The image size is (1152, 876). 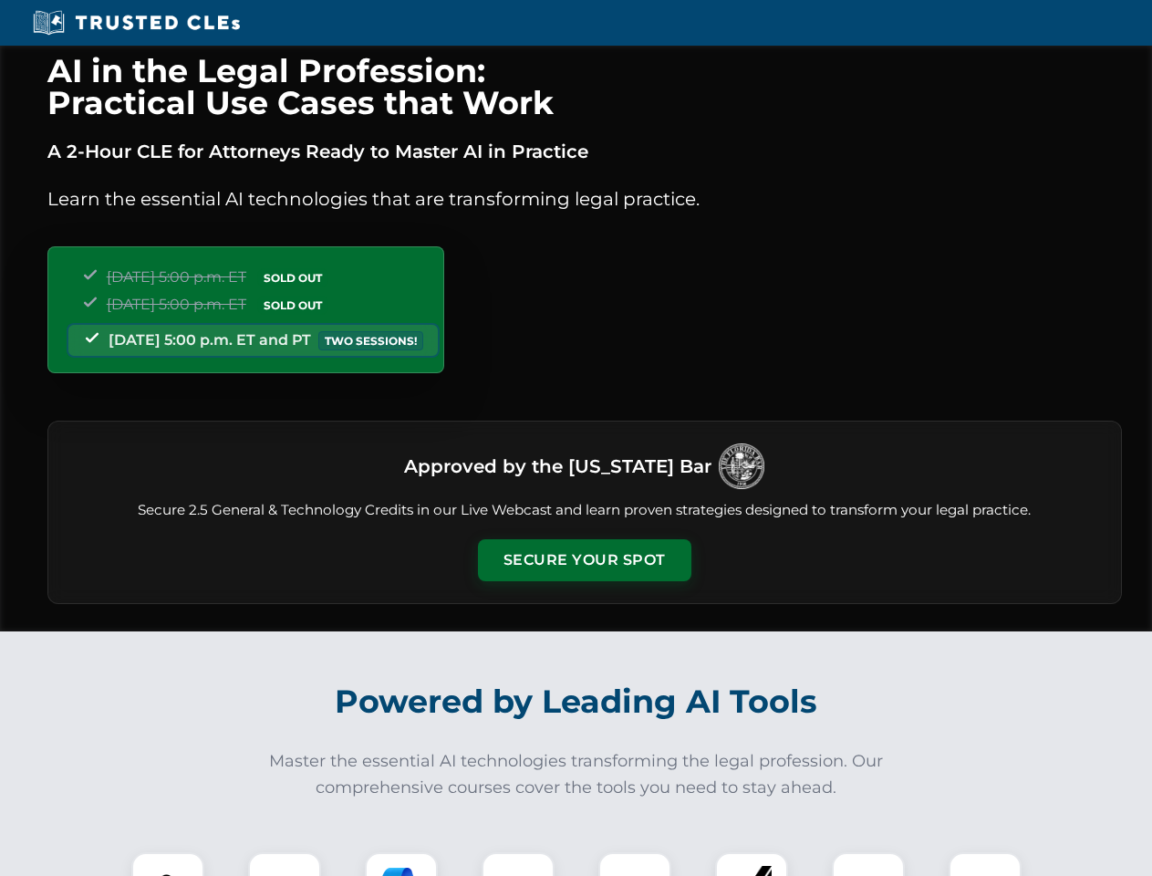 What do you see at coordinates (577, 702) in the screenshot?
I see `h2: Powered by Leading AI Tools` at bounding box center [577, 702].